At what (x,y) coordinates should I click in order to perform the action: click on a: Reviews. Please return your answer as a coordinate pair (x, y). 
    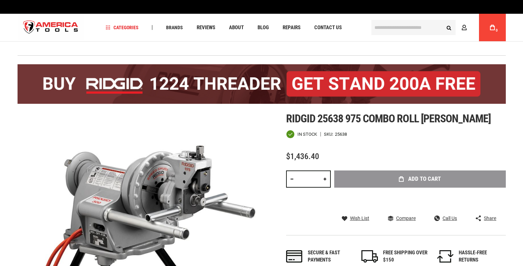
    Looking at the image, I should click on (206, 27).